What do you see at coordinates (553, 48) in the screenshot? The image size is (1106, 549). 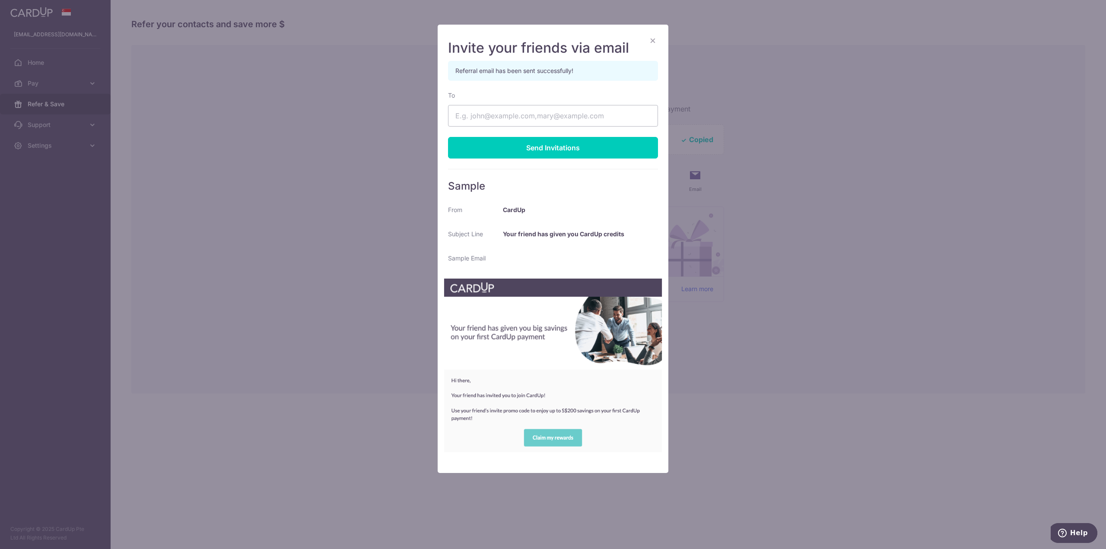 I see `h4: Invite your friends via email` at bounding box center [553, 48].